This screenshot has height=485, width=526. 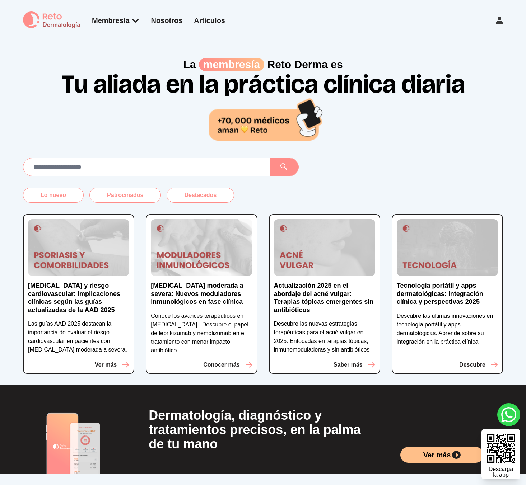 What do you see at coordinates (447, 294) in the screenshot?
I see `p: Tecnología portátil y apps dermatológicas: integración clínica y perspectivas 2025` at bounding box center [447, 294].